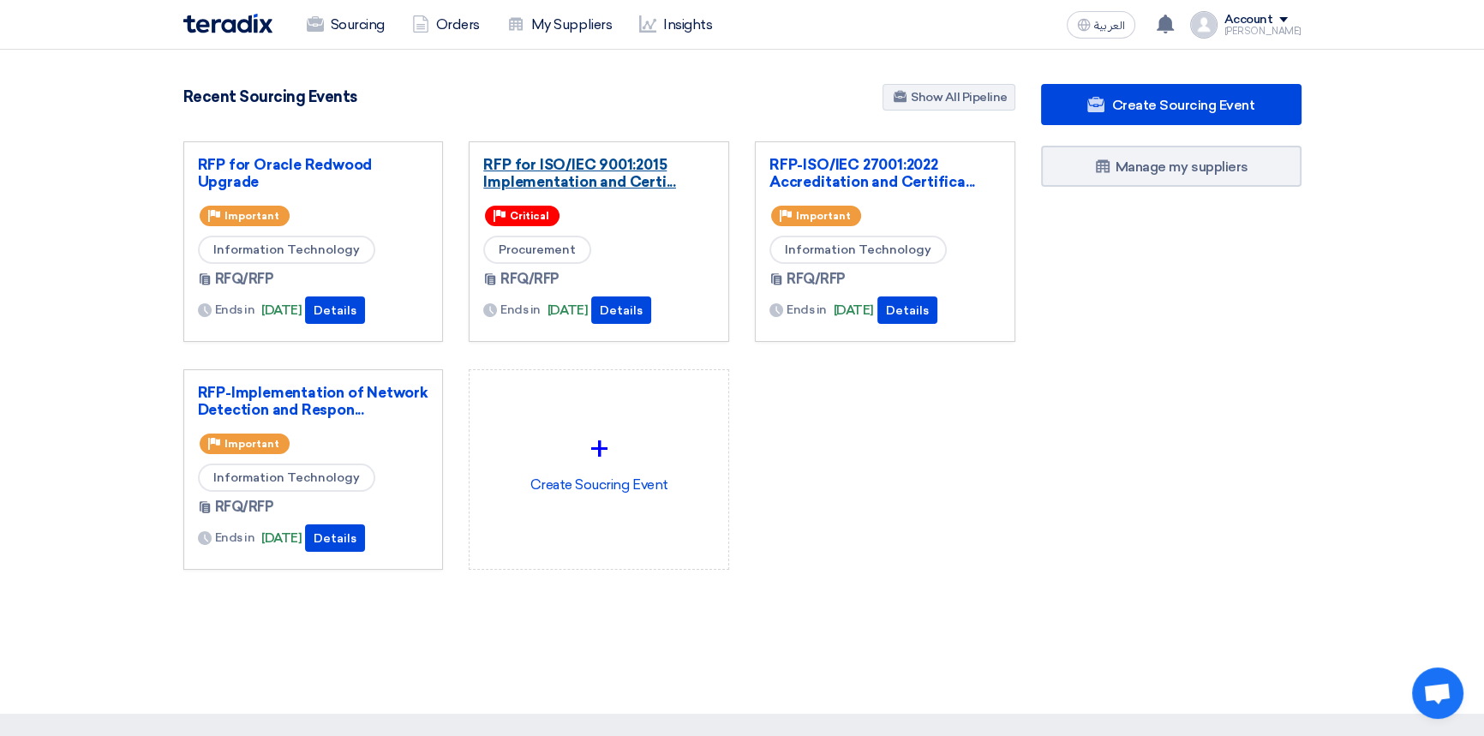  Describe the element at coordinates (559, 25) in the screenshot. I see `a: My Suppliers` at that location.